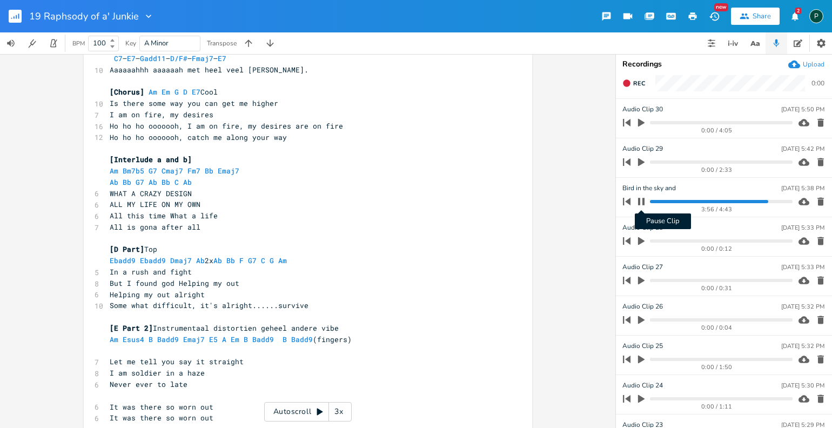 This screenshot has width=832, height=428. I want to click on span: Audio Clip 25, so click(642, 346).